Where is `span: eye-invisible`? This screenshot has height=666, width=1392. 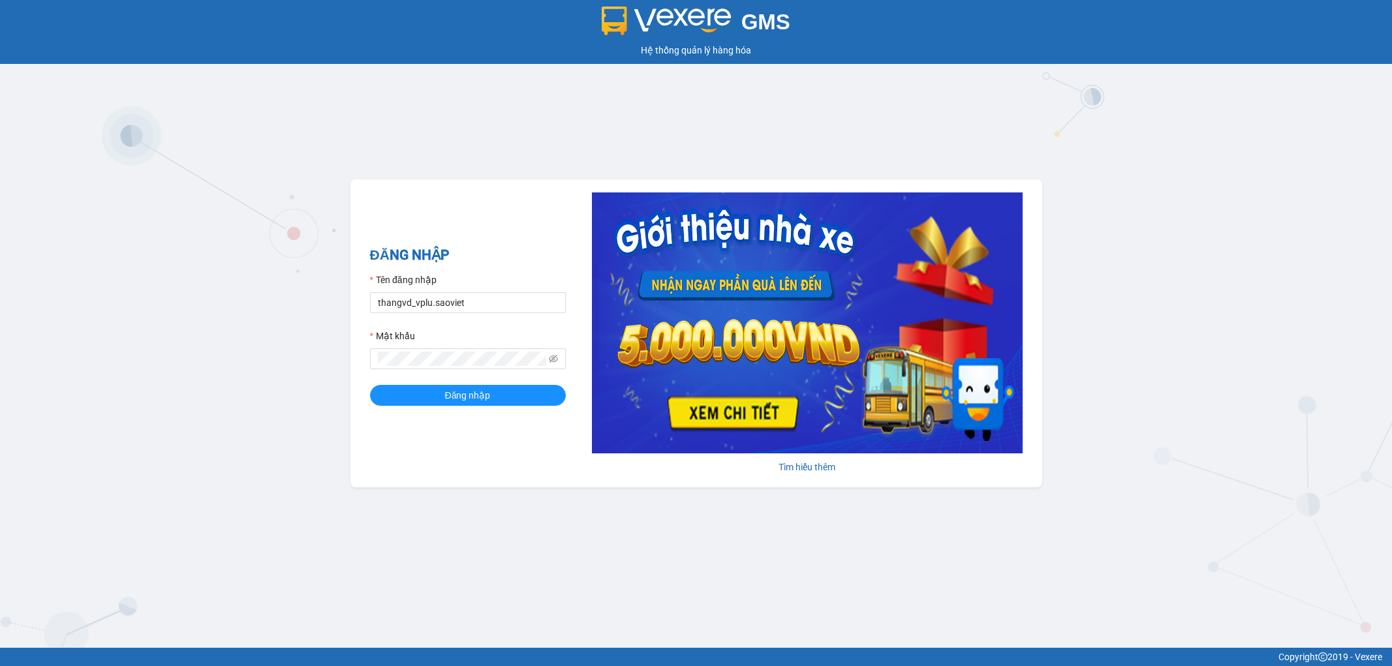 span: eye-invisible is located at coordinates (553, 359).